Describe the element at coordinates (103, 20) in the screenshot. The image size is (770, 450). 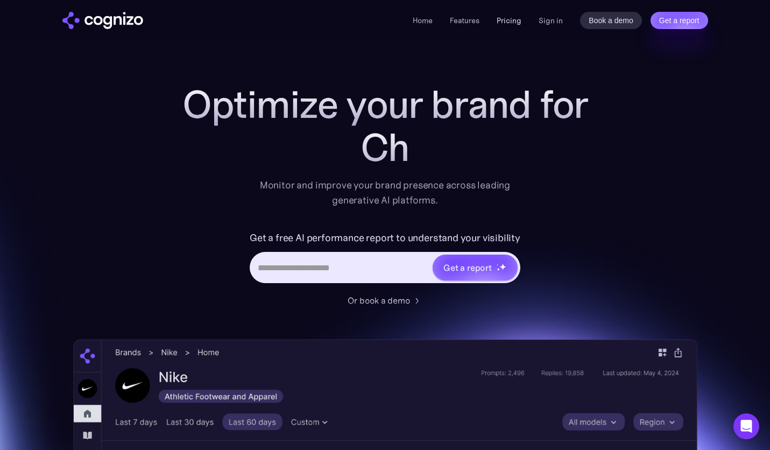
I see `img: cognizo logo` at that location.